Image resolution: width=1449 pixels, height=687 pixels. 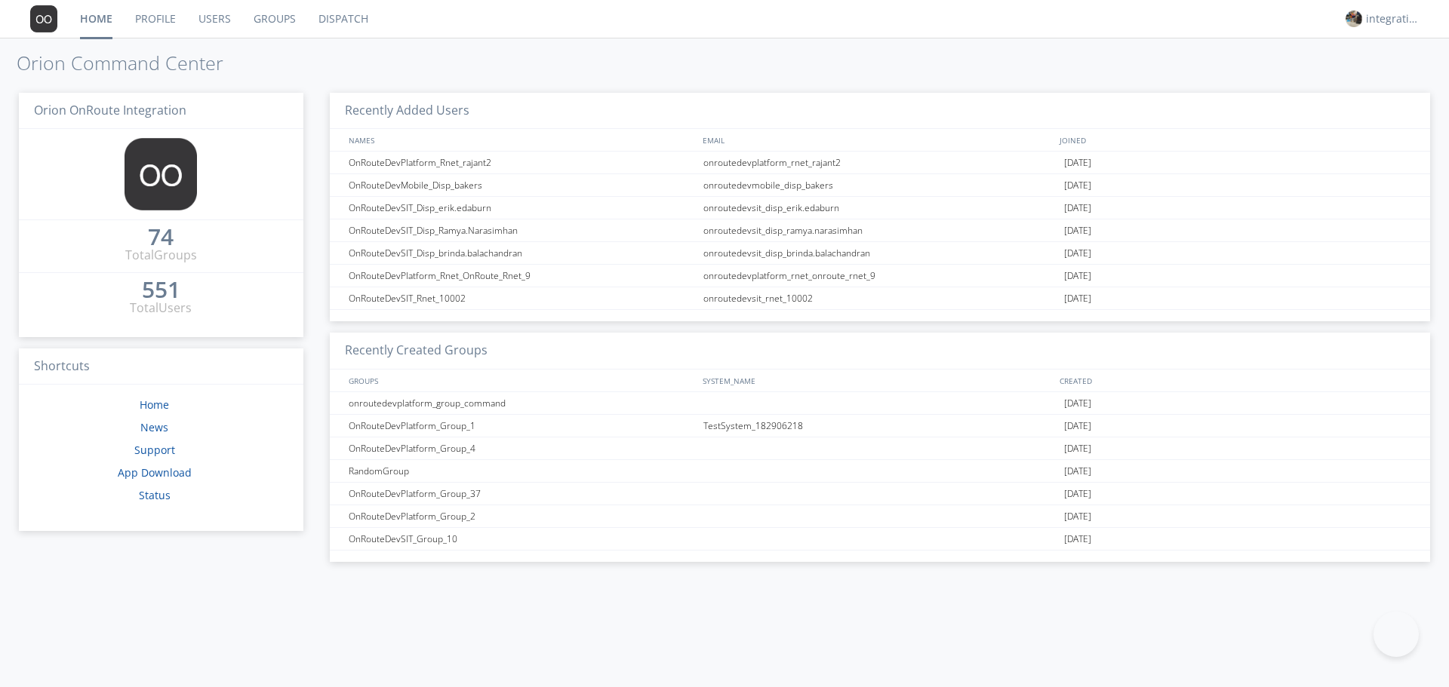 I want to click on div: onroutedevplatform_rnet_rajant2, so click(x=879, y=162).